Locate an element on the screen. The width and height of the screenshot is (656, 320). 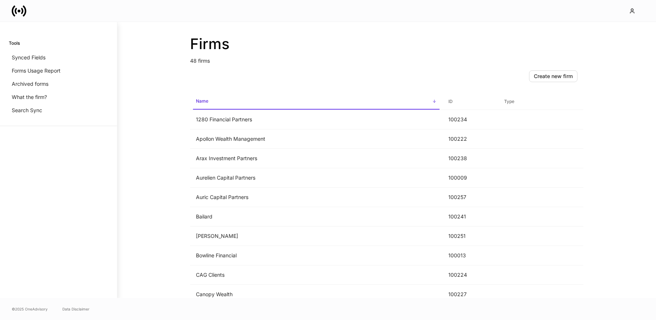
a: Forms Usage Report is located at coordinates (58, 71).